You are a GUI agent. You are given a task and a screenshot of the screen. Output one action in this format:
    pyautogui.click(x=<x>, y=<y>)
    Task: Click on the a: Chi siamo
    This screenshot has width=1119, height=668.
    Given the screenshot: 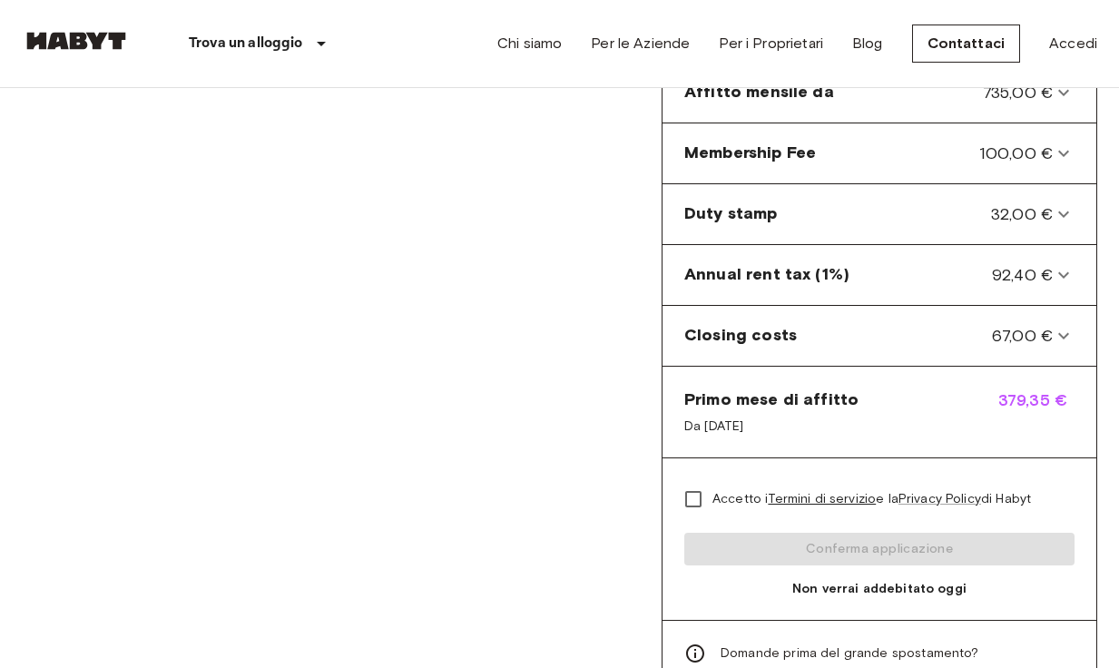 What is the action you would take?
    pyautogui.click(x=529, y=44)
    